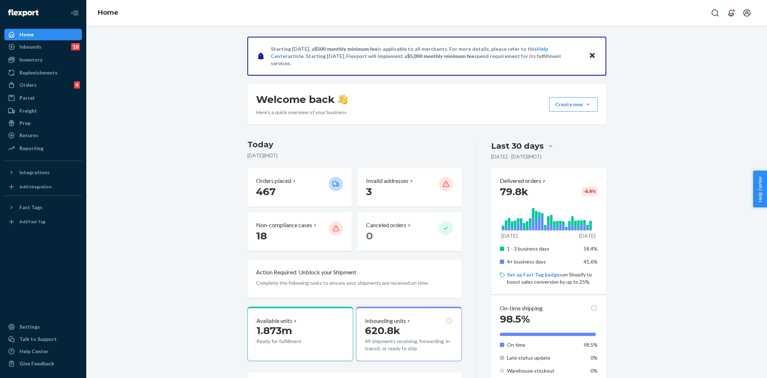 The width and height of the screenshot is (767, 378). I want to click on button: Open account menu, so click(747, 13).